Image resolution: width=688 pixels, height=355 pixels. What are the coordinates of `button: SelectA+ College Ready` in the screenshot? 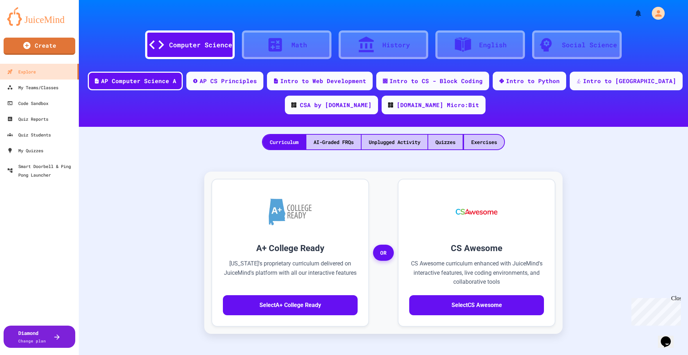 It's located at (290, 305).